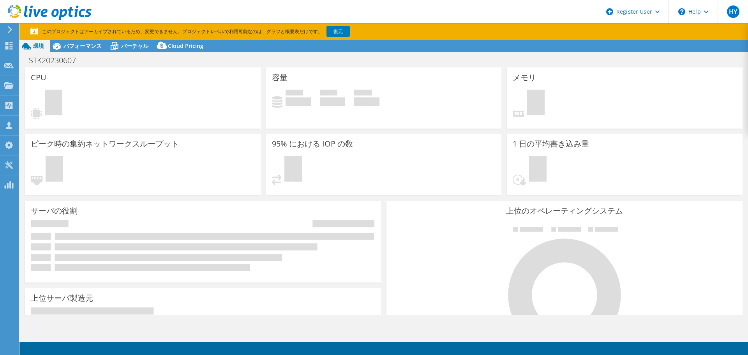 This screenshot has height=355, width=748. I want to click on span: 合計, so click(363, 94).